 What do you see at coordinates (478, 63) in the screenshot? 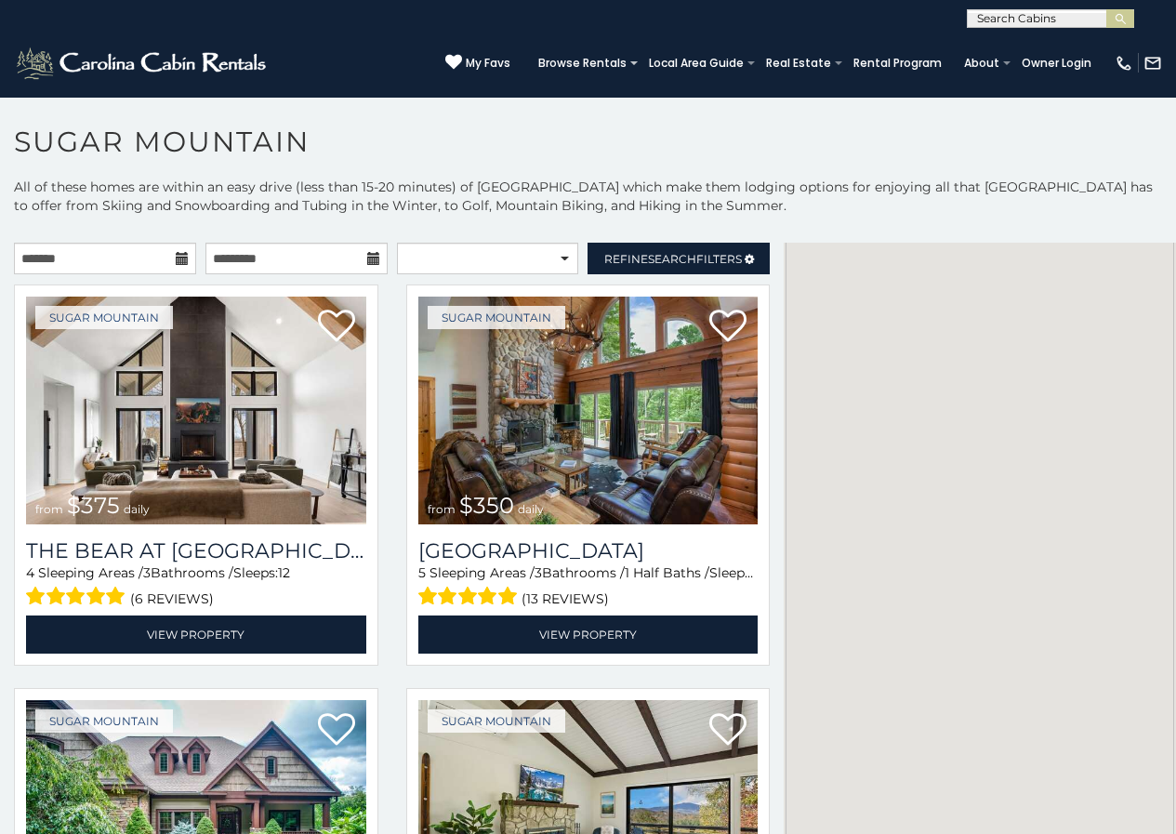
I see `a: My Favs` at bounding box center [478, 63].